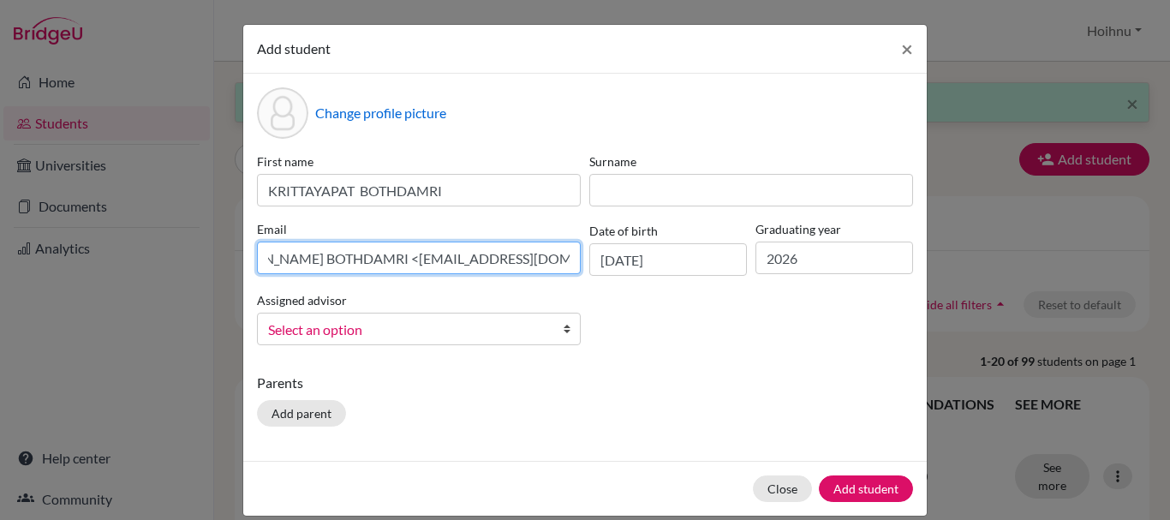 This screenshot has height=520, width=1170. I want to click on div: Profile picture, so click(283, 113).